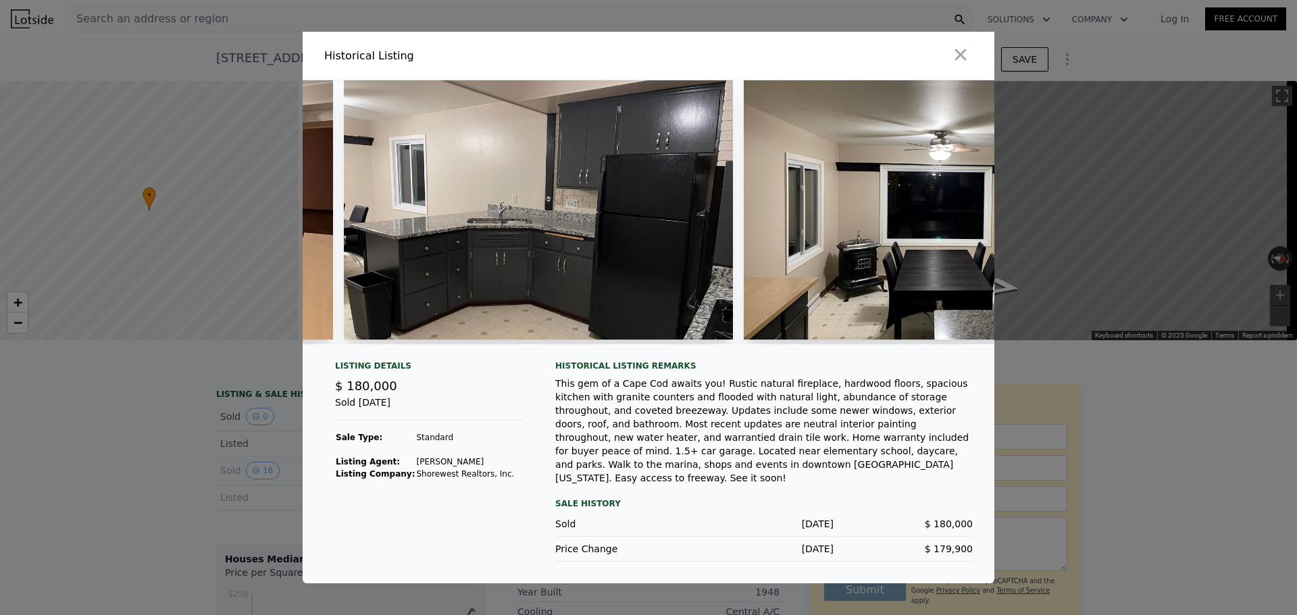 The image size is (1297, 615). I want to click on td: Shorewest Realtors, Inc., so click(465, 474).